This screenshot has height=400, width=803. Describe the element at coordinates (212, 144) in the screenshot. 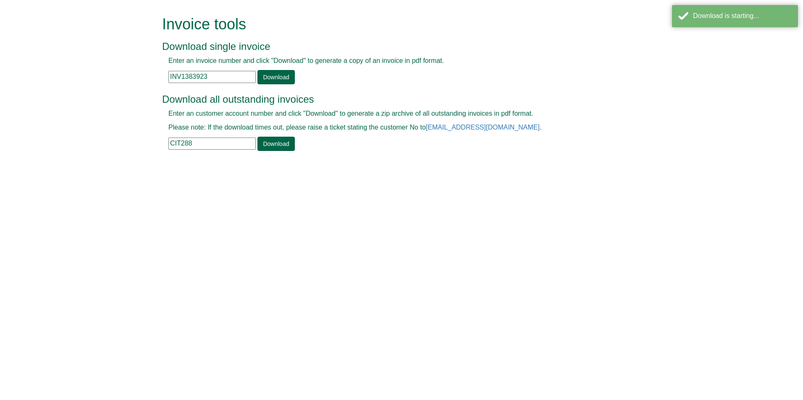

I see `input: e.g. BLA02` at that location.